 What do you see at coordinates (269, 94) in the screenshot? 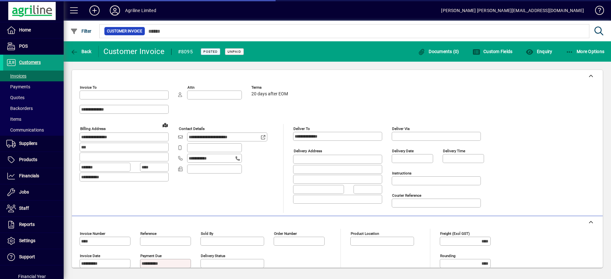
I see `span: 20 days after EOM` at bounding box center [269, 94].